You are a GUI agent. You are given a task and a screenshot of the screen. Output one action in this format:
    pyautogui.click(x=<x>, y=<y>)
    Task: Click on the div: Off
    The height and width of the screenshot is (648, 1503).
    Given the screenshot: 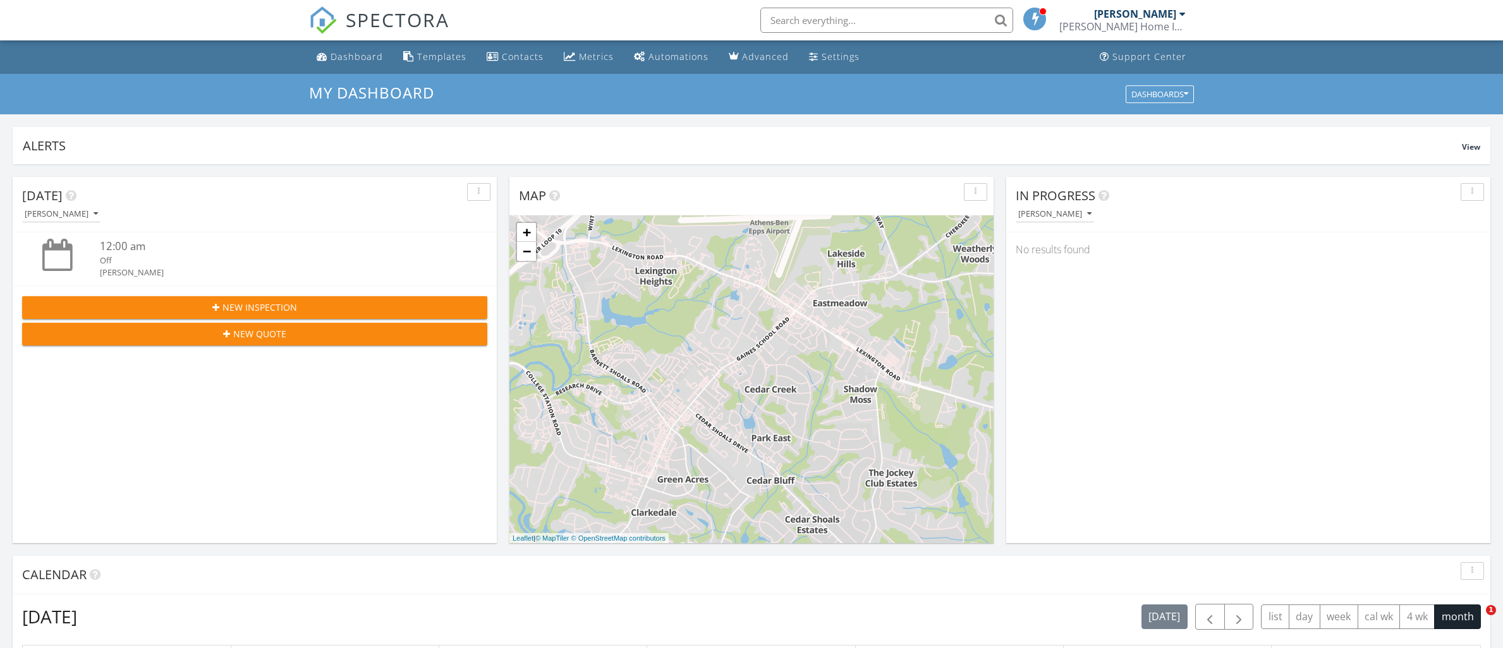 What is the action you would take?
    pyautogui.click(x=274, y=260)
    